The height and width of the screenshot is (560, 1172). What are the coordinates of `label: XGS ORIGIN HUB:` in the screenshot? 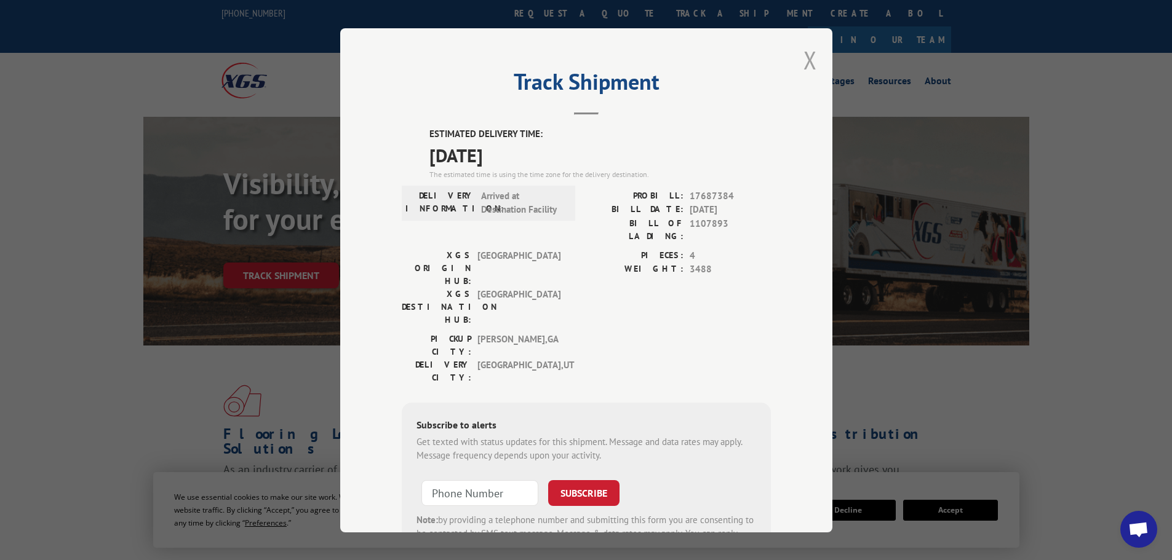 It's located at (436, 268).